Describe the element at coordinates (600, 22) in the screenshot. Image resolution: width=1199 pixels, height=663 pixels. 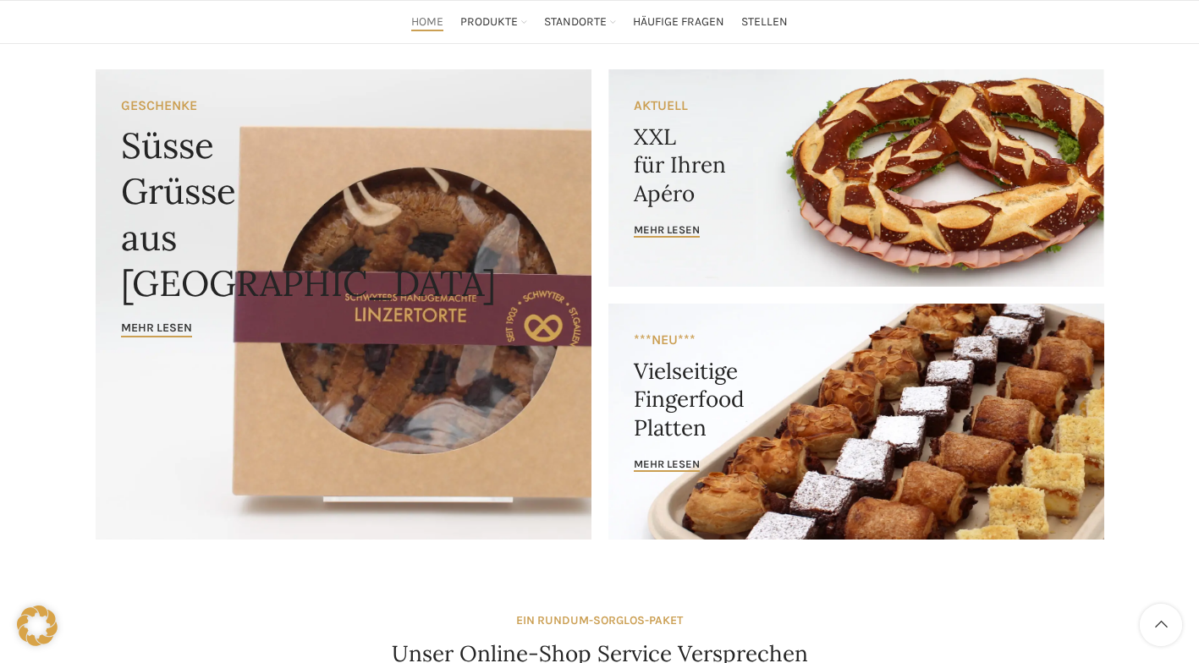
I see `div: Main navigation` at that location.